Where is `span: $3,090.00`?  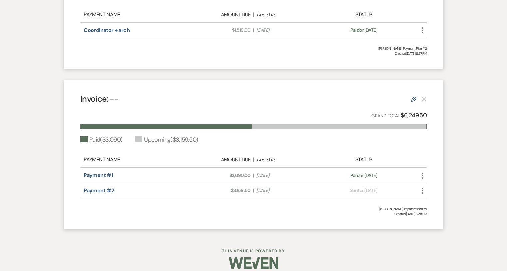 span: $3,090.00 is located at coordinates (220, 175).